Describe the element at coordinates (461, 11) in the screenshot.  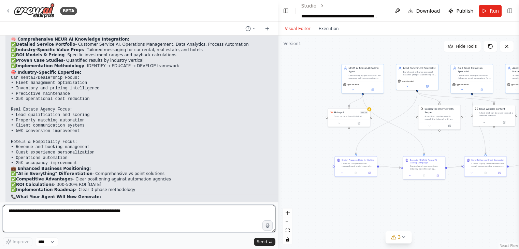
I see `button: Publish` at that location.